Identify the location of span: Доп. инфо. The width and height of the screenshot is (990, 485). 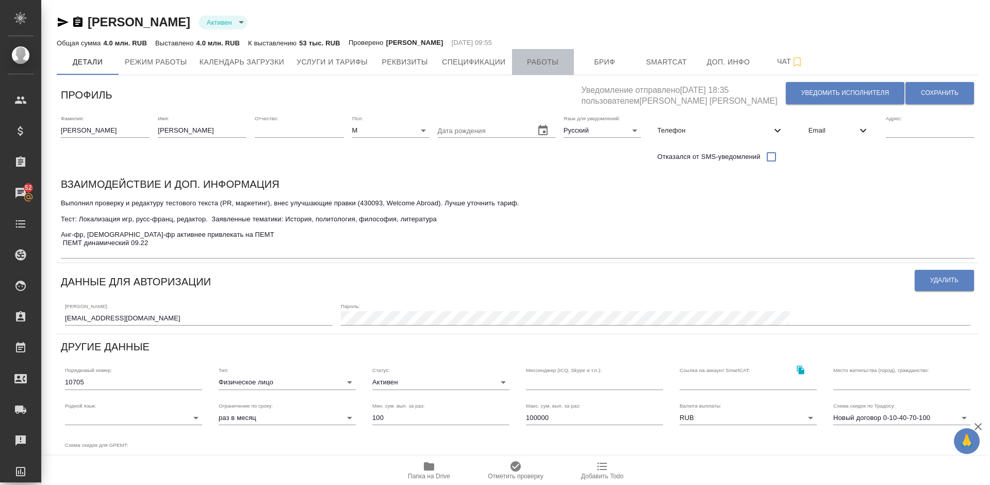
(729, 62).